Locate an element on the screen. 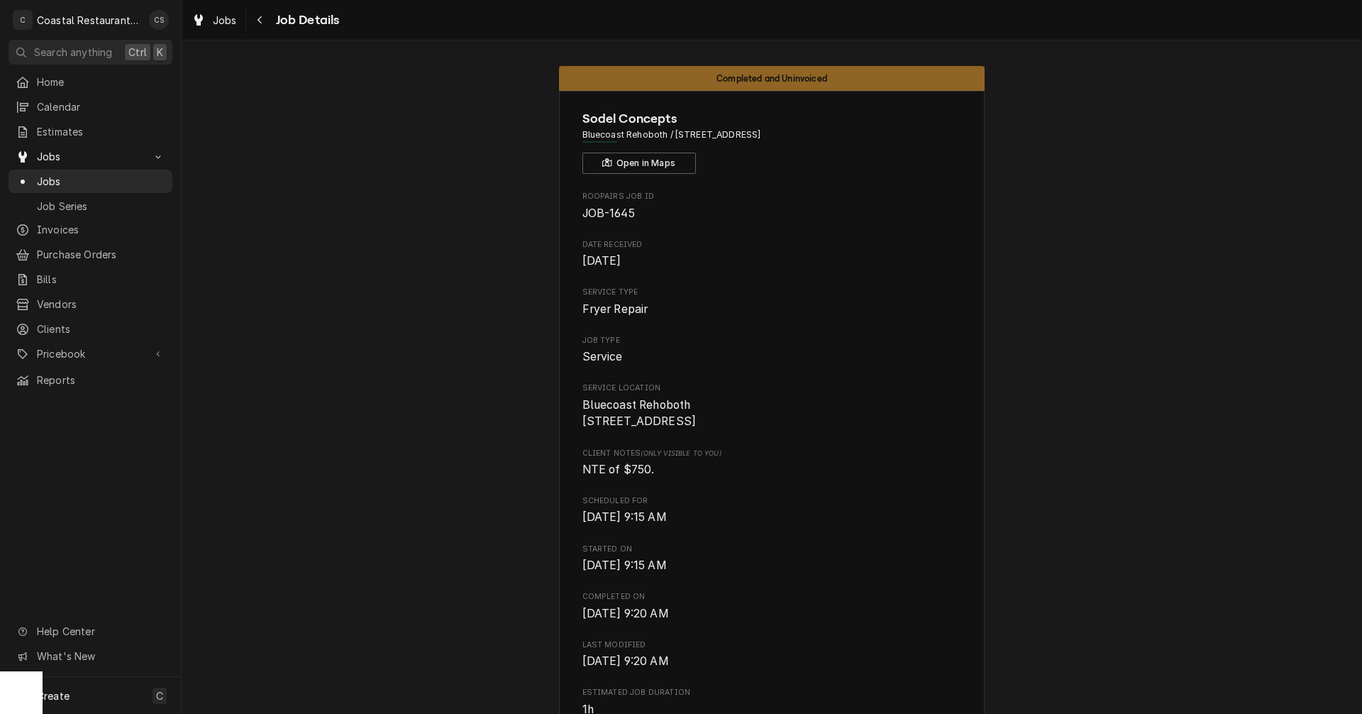 The height and width of the screenshot is (714, 1362). span: Bills is located at coordinates (101, 279).